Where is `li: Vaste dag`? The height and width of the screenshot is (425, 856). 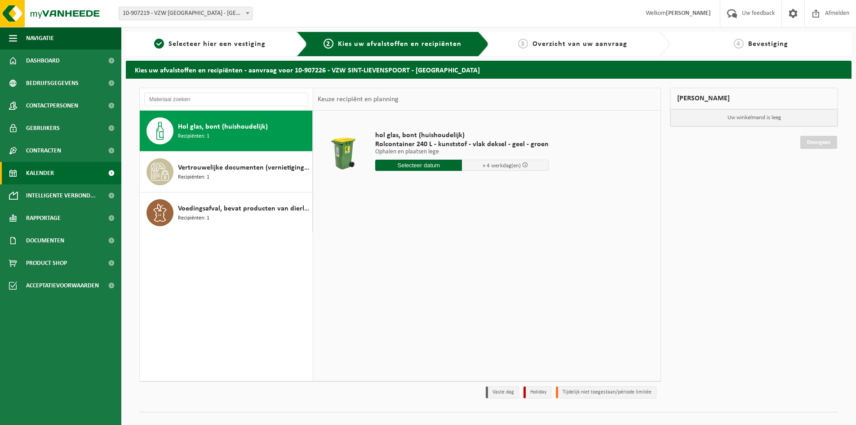 li: Vaste dag is located at coordinates (503, 392).